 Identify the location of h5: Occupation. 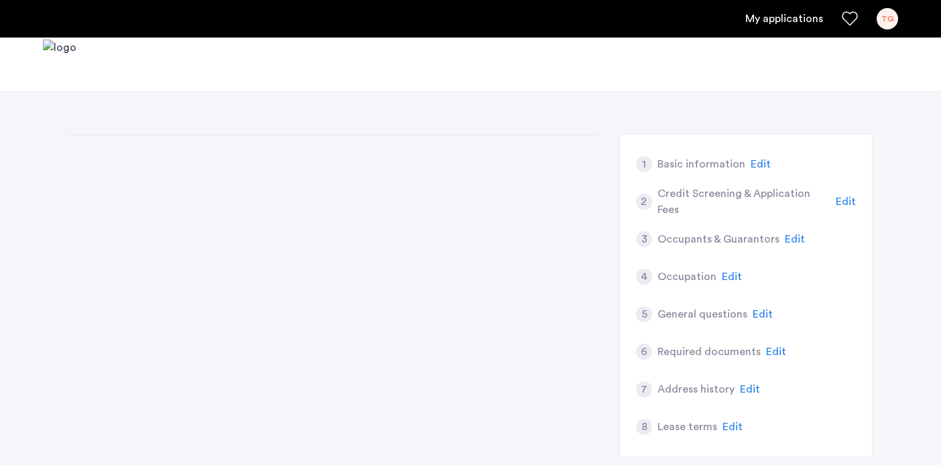
(687, 277).